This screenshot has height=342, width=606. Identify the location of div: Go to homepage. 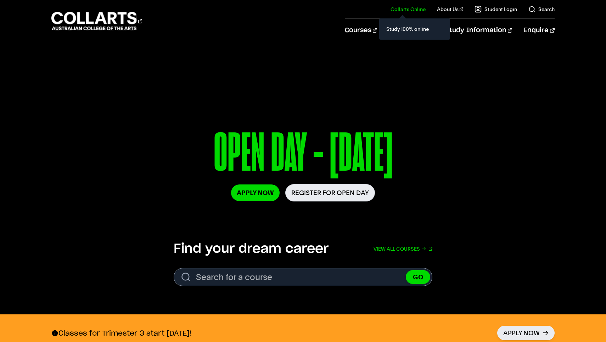
(97, 21).